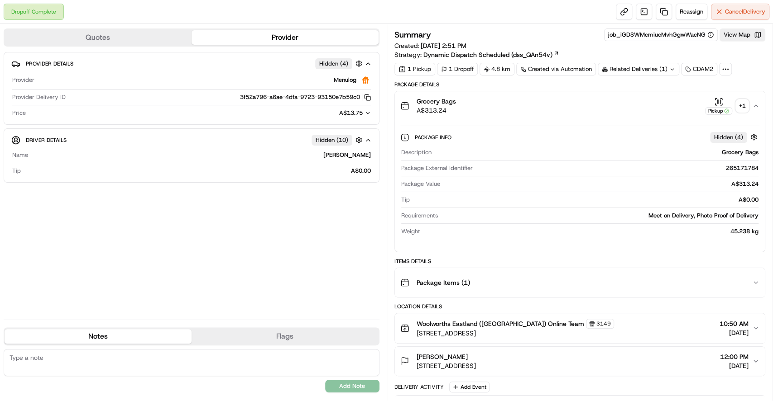 The height and width of the screenshot is (401, 773). I want to click on button: Hidden (10), so click(338, 140).